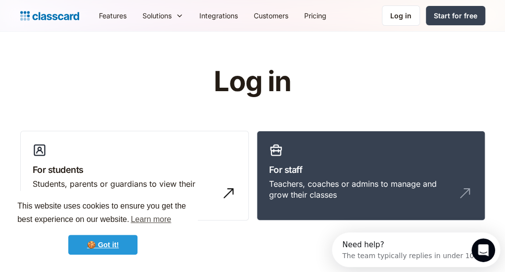 The height and width of the screenshot is (272, 505). What do you see at coordinates (125, 189) in the screenshot?
I see `div: Students, parents or guardians to view their profile and manage bookings` at bounding box center [125, 189].